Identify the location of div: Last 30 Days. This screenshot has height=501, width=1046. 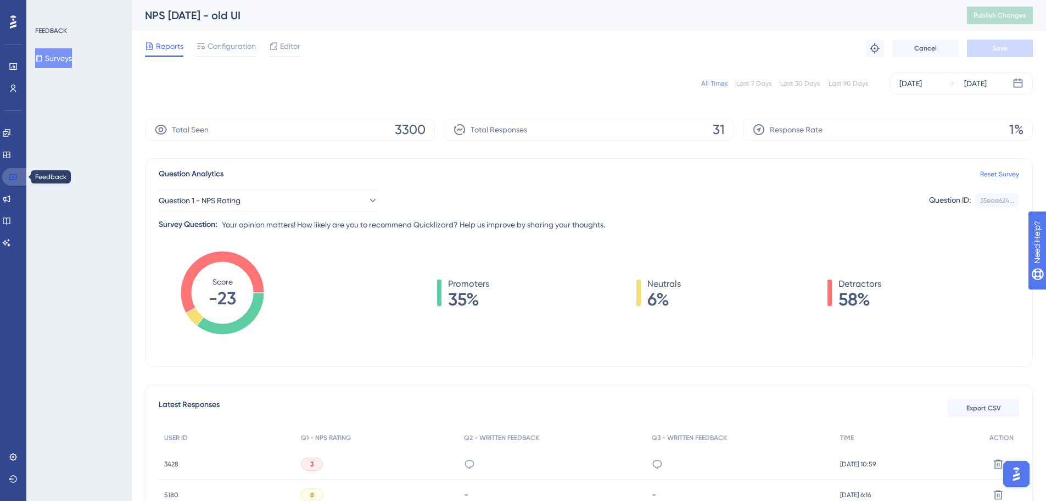
(800, 83).